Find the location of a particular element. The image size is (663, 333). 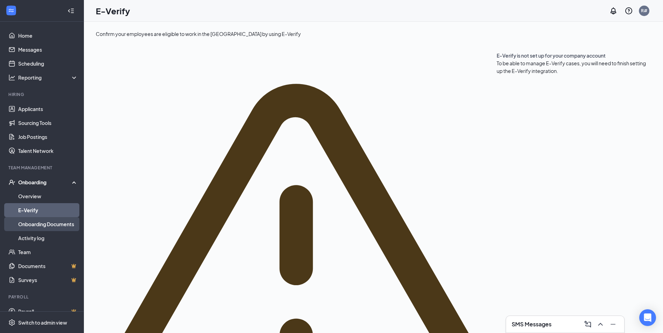

svg: Analysis is located at coordinates (12, 78).